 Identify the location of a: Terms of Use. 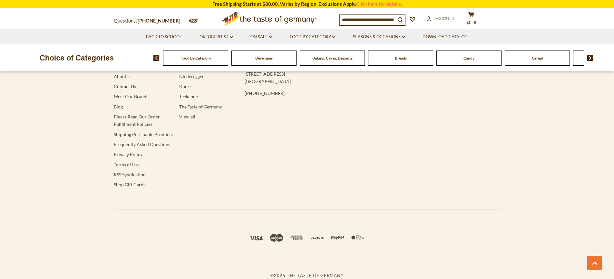
(127, 165).